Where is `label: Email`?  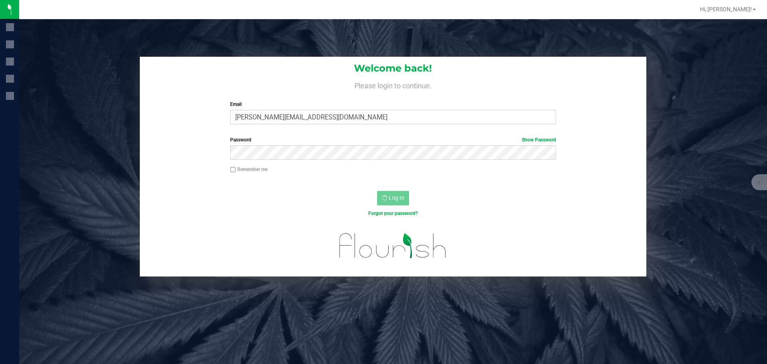 label: Email is located at coordinates (393, 104).